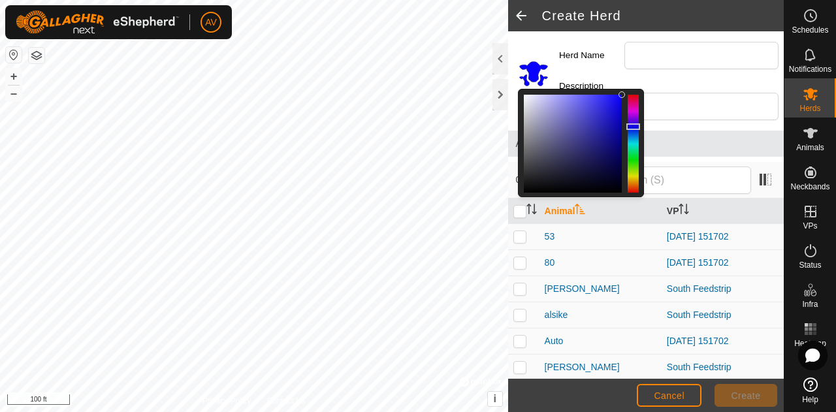 This screenshot has height=412, width=836. What do you see at coordinates (550, 263) in the screenshot?
I see `span: 80` at bounding box center [550, 263].